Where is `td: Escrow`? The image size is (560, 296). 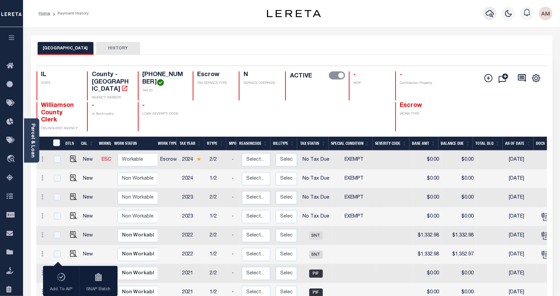 td: Escrow is located at coordinates (168, 160).